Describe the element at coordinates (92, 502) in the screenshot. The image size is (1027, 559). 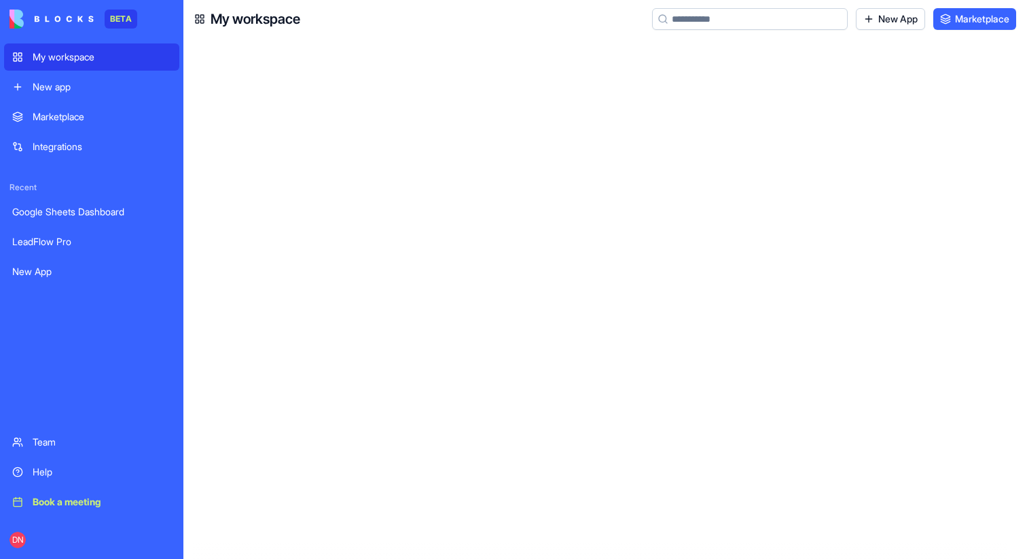
I see `a: Book a meeting` at that location.